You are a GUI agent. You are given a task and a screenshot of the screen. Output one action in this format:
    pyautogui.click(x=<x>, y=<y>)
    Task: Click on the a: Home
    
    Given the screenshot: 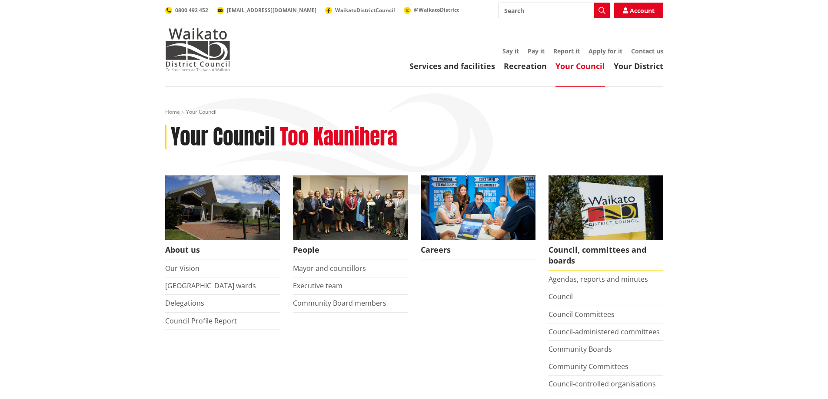 What is the action you would take?
    pyautogui.click(x=173, y=112)
    